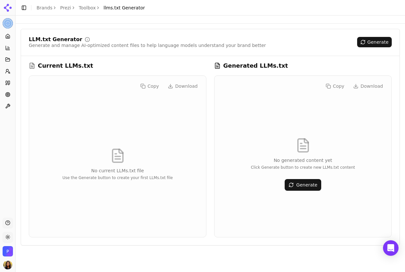 The height and width of the screenshot is (272, 405). What do you see at coordinates (303, 167) in the screenshot?
I see `p: Click Generate button to create new LLMs.txt content` at bounding box center [303, 167].